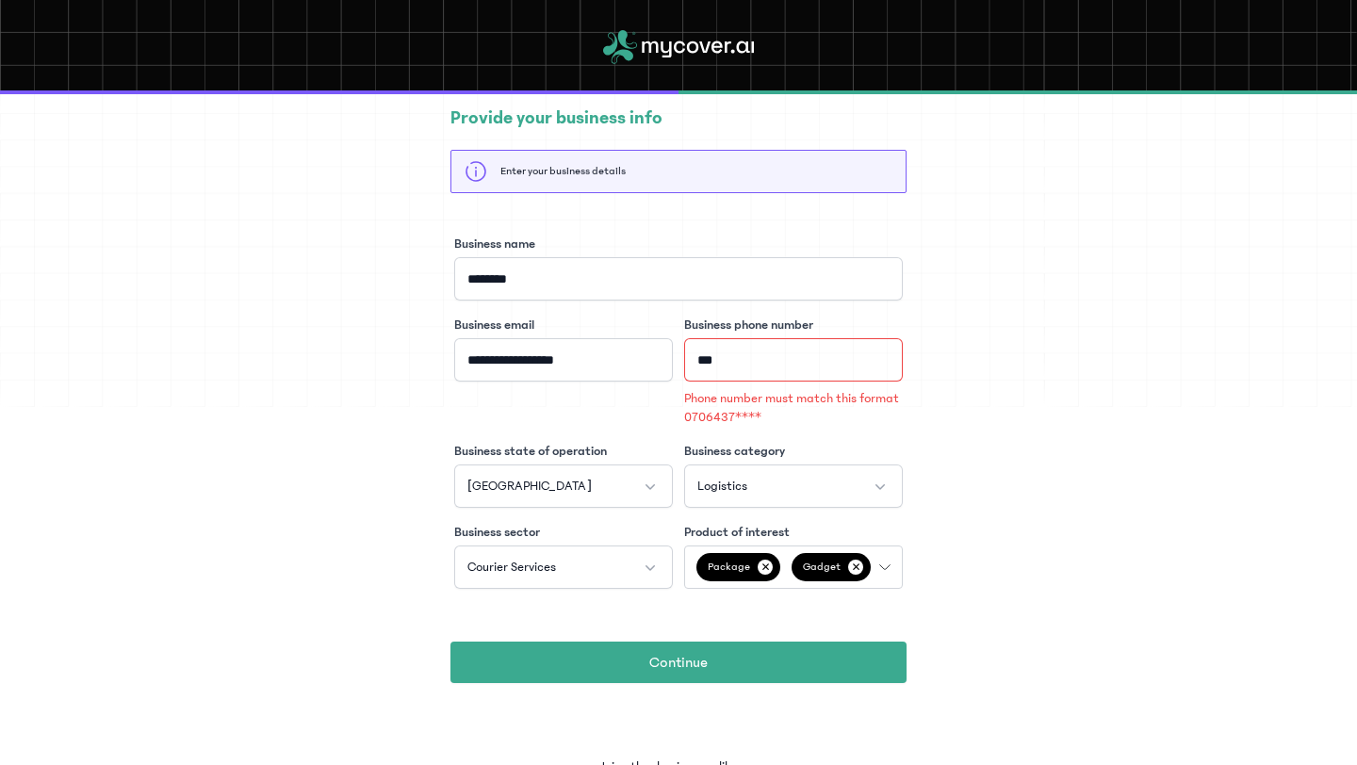 The height and width of the screenshot is (765, 1357). I want to click on label: Product of interest, so click(737, 533).